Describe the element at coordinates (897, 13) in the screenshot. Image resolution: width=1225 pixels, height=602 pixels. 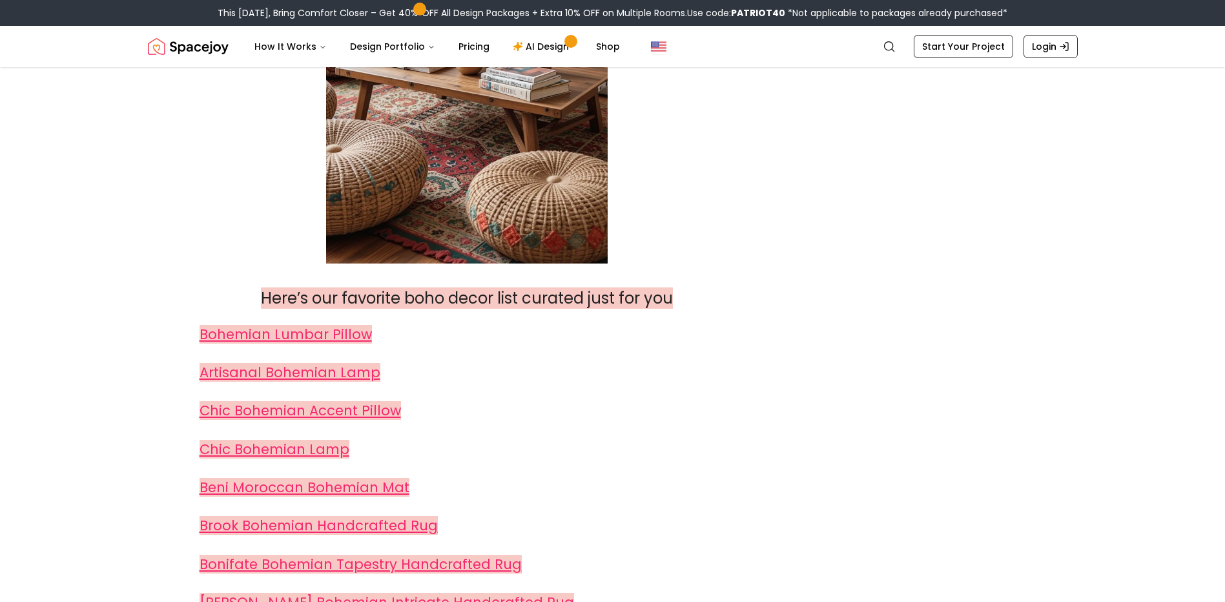
I see `span: *Not applicable to packages already purchased*` at that location.